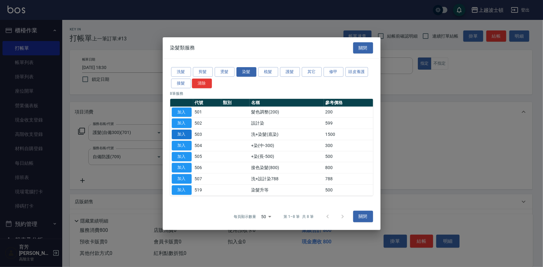 The image size is (543, 267). I want to click on button: 清除, so click(202, 83).